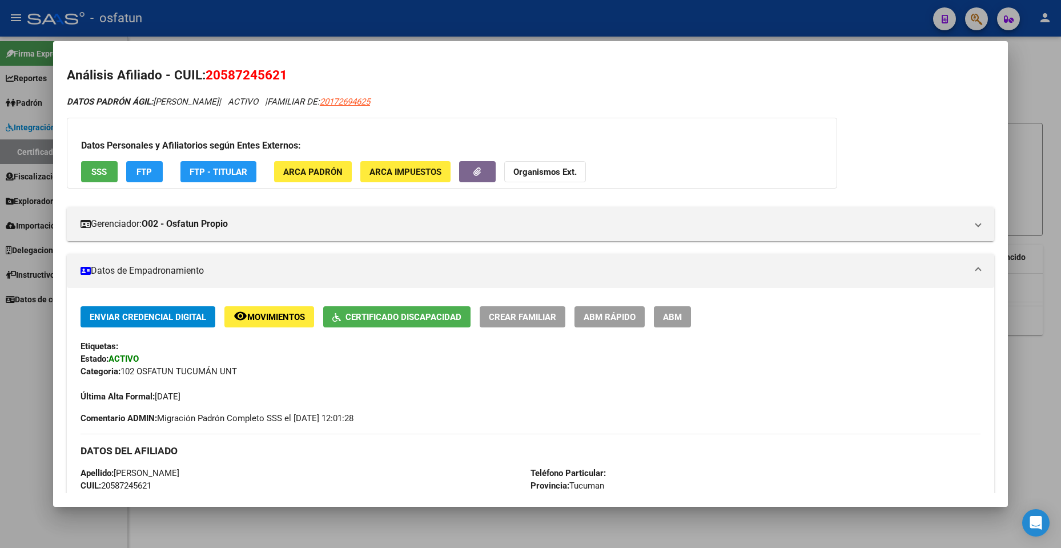 This screenshot has height=548, width=1061. I want to click on button: ARCA Padrón, so click(313, 171).